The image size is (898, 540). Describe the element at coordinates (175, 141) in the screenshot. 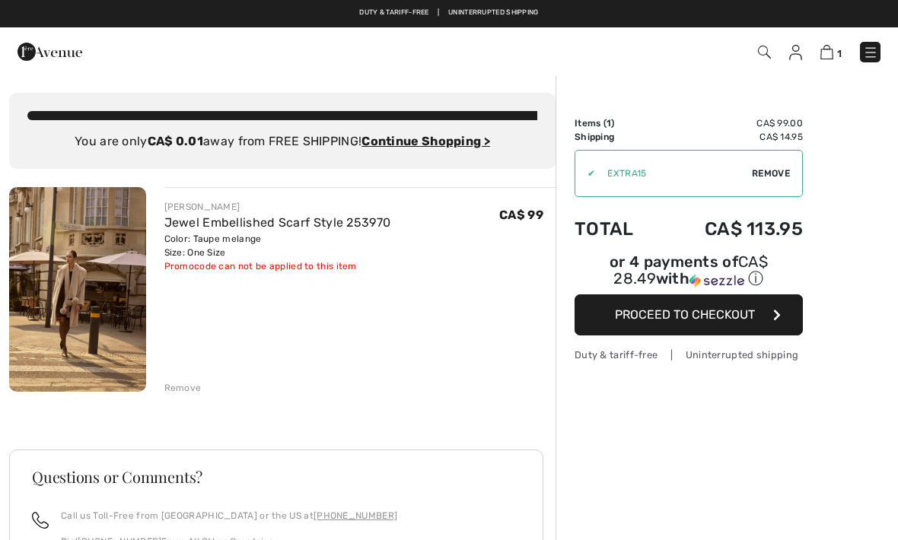

I see `strong: CA$ 0.01` at that location.